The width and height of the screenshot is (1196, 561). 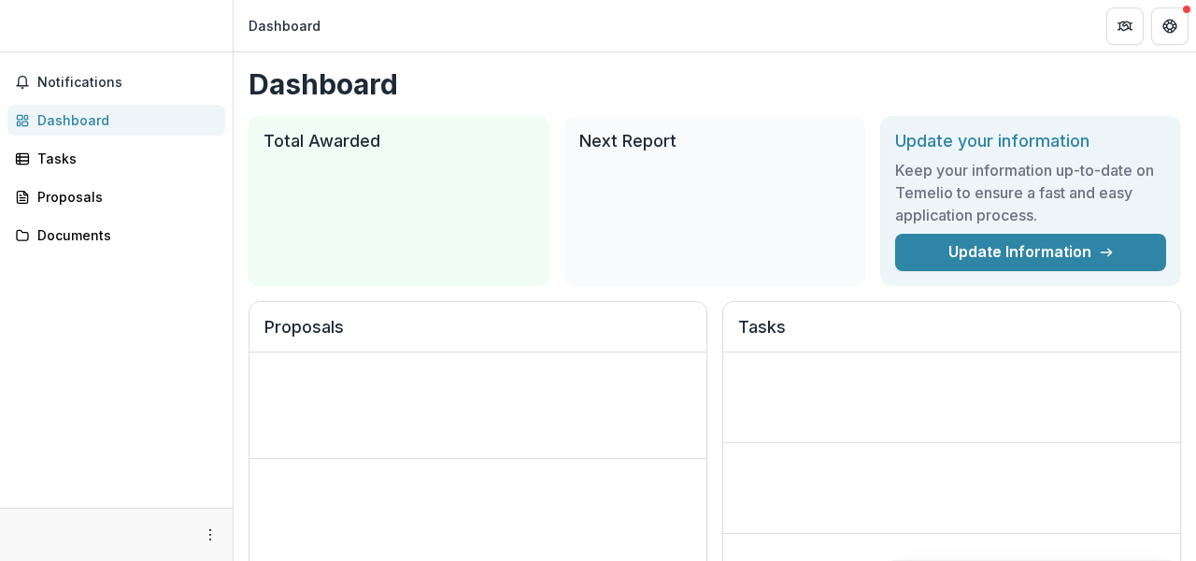 I want to click on h2: Total Awarded, so click(x=399, y=141).